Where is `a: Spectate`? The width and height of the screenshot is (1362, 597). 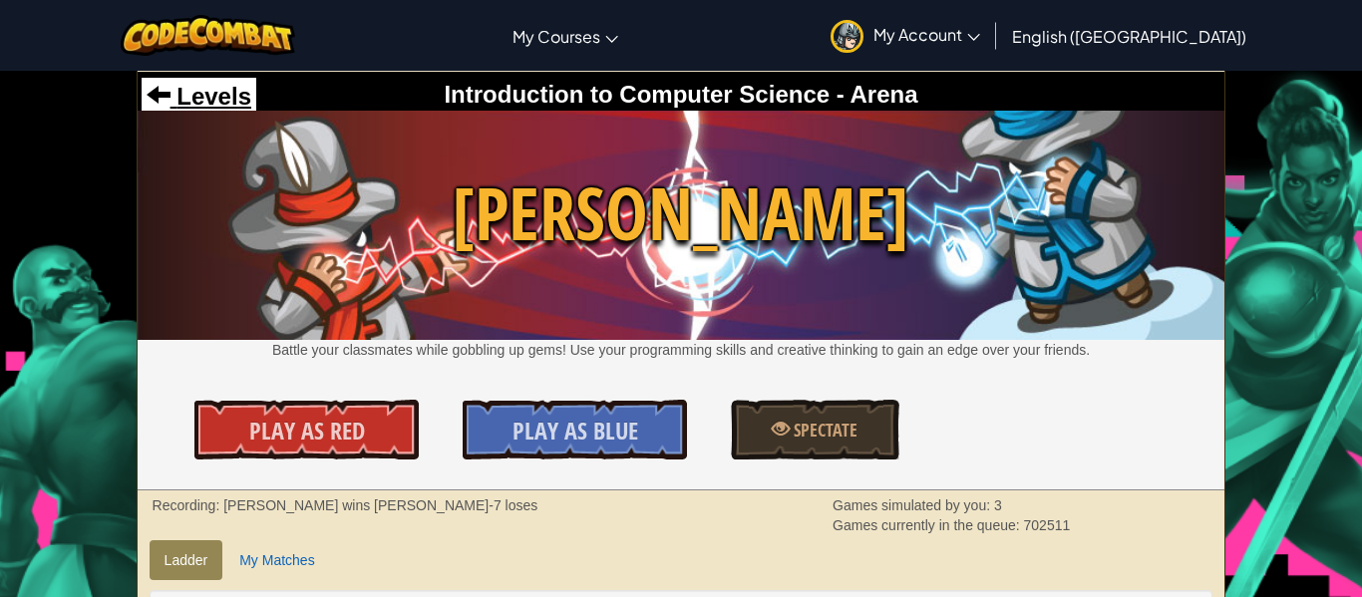 a: Spectate is located at coordinates (815, 430).